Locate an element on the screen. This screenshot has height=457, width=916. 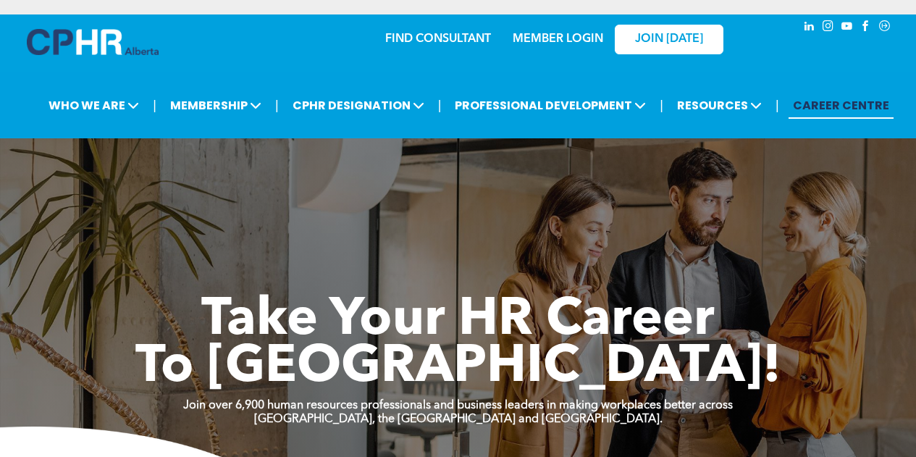
img: A blue and white logo for cp alberta is located at coordinates (93, 42).